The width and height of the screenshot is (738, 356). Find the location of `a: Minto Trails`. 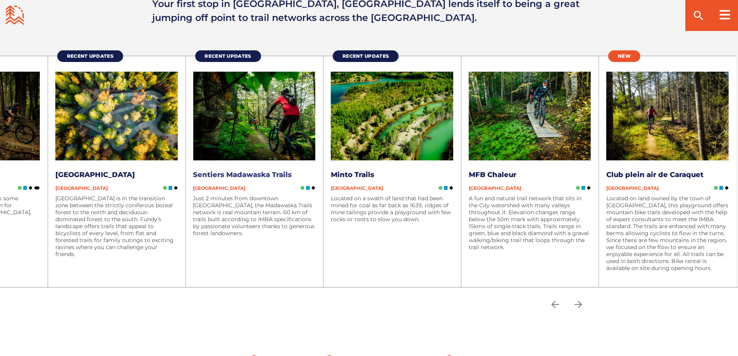

a: Minto Trails is located at coordinates (353, 175).